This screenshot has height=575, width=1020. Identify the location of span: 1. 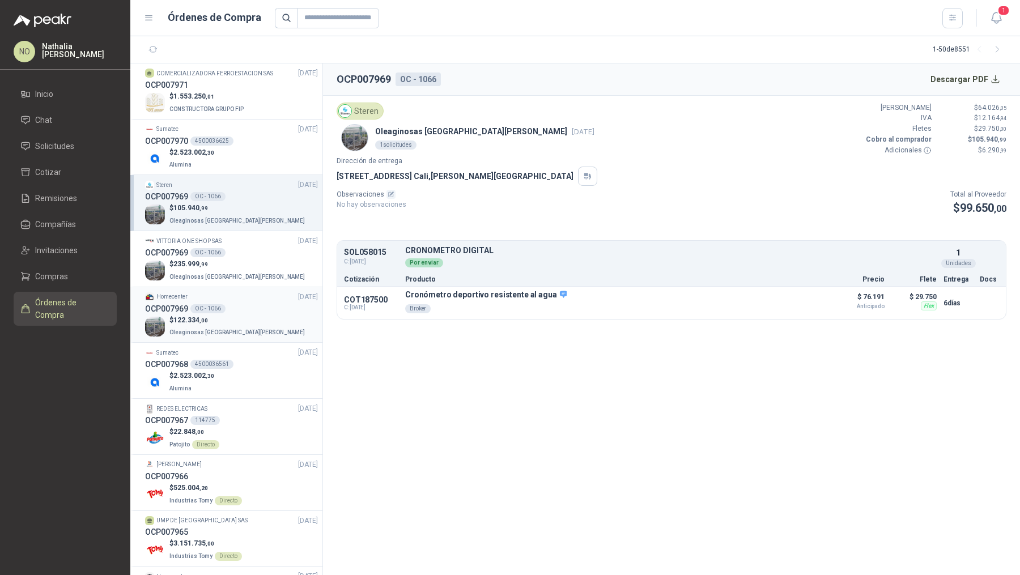
(1003, 10).